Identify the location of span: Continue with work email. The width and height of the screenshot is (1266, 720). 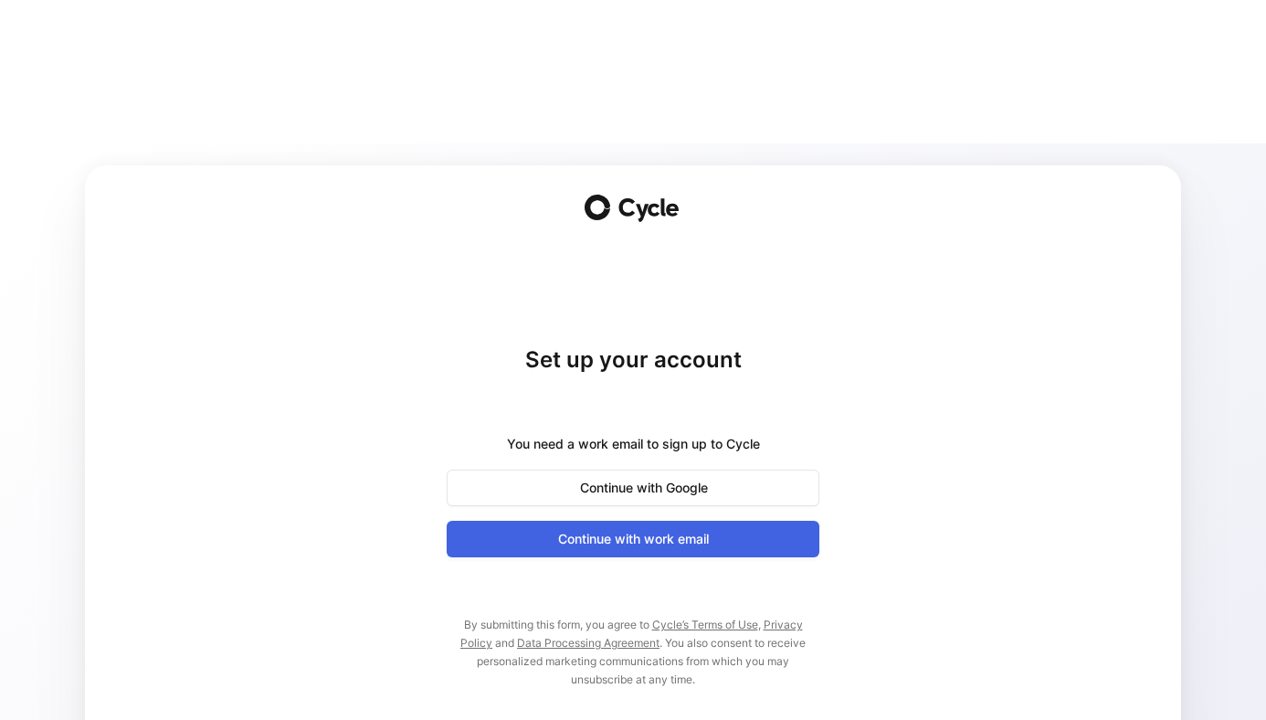
(633, 539).